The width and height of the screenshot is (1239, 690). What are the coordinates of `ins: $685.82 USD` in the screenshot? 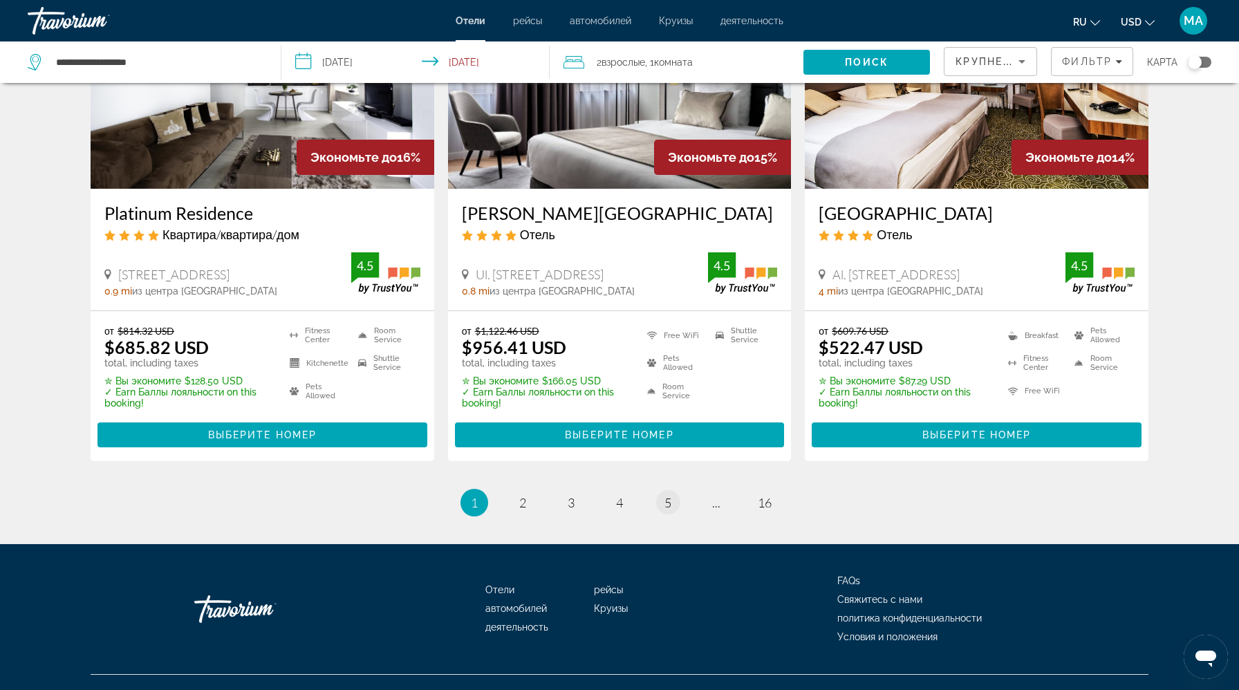 It's located at (156, 347).